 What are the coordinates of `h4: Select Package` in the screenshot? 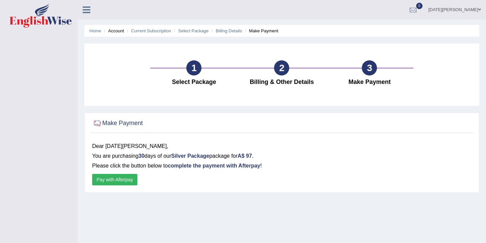 It's located at (194, 82).